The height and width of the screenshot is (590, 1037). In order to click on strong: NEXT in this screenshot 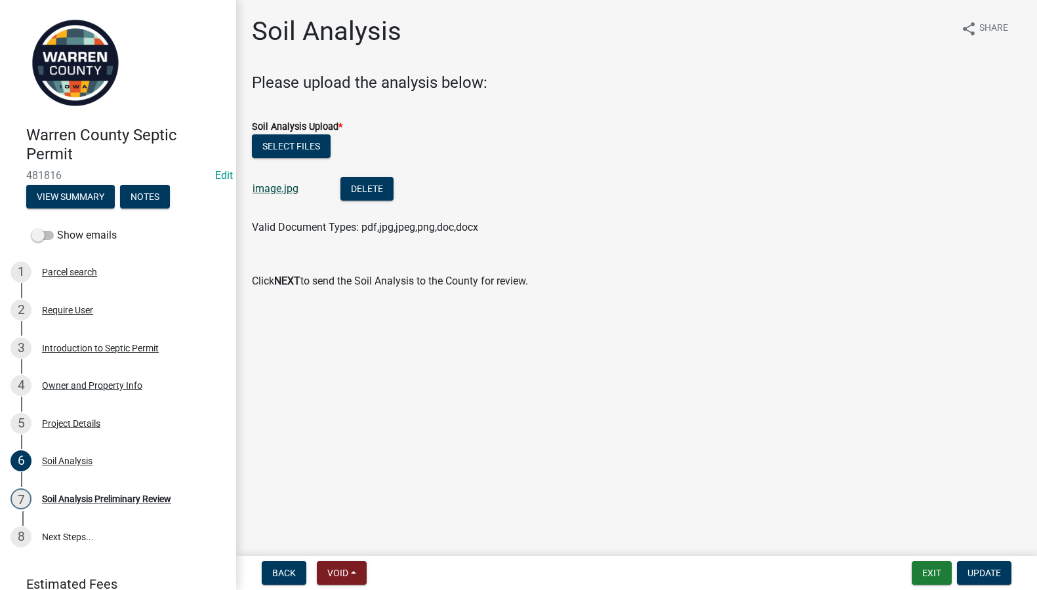, I will do `click(287, 281)`.